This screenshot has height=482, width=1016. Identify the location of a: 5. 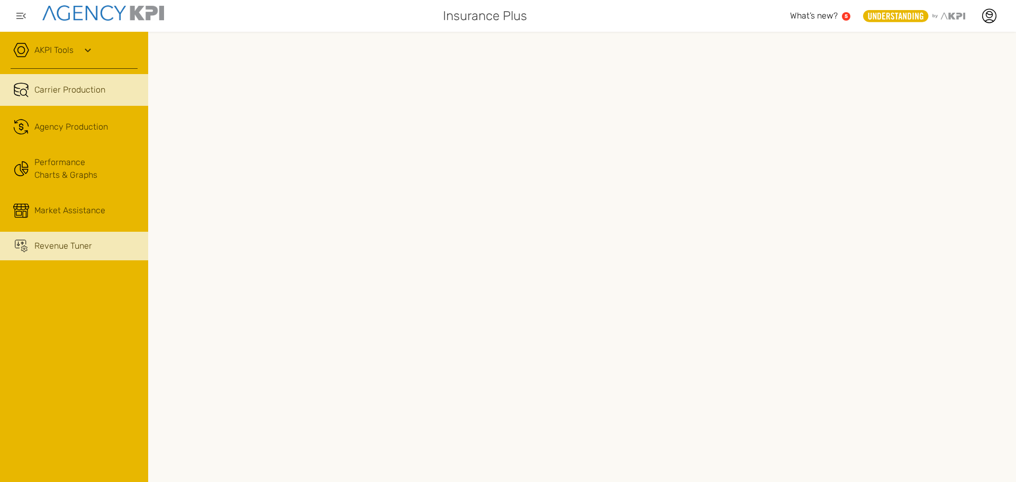
(846, 16).